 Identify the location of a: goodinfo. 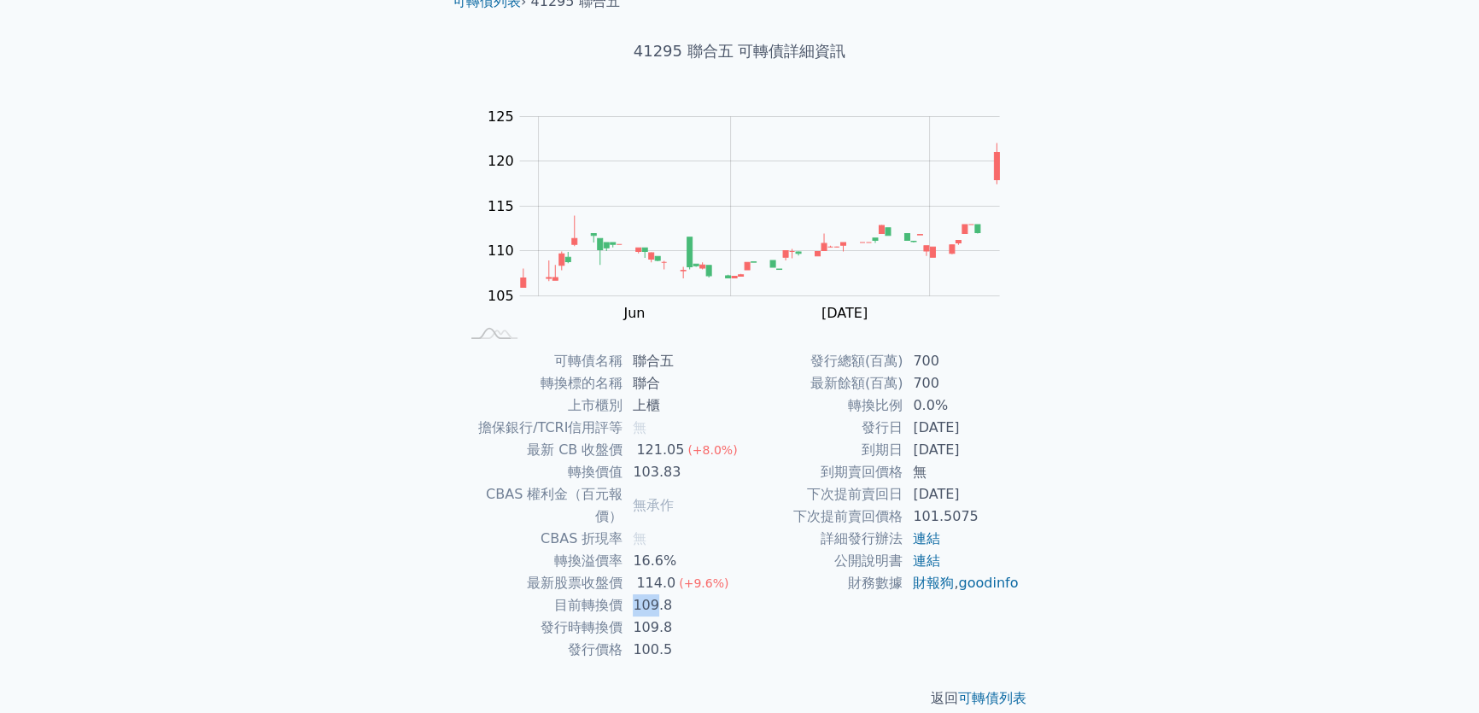
(988, 583).